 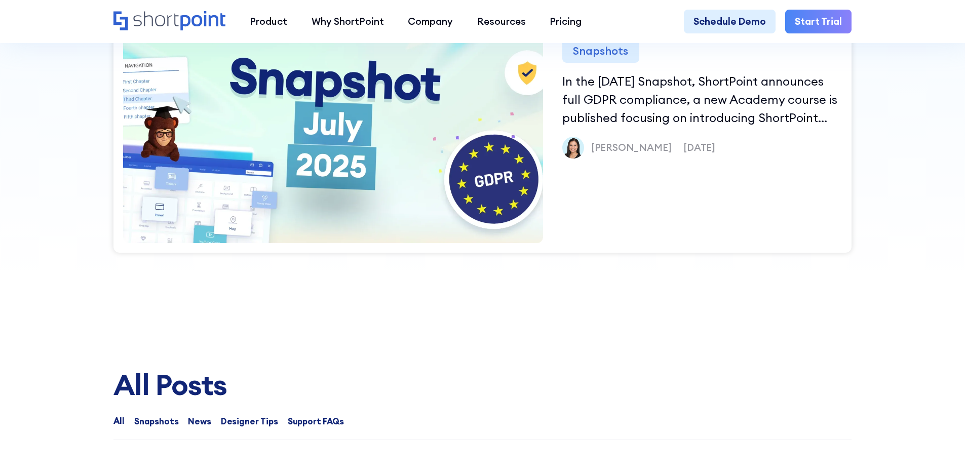 I want to click on div: Resources, so click(x=502, y=21).